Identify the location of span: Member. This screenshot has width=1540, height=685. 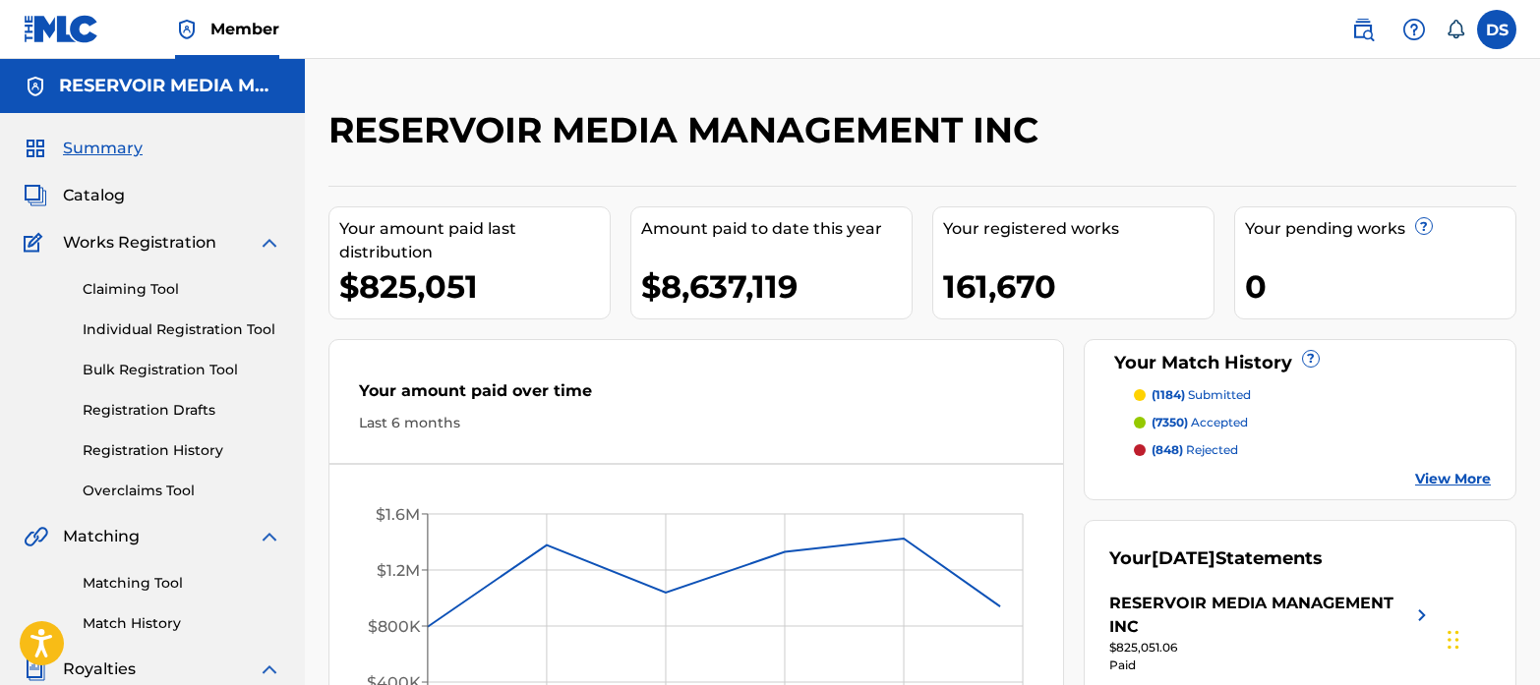
(245, 29).